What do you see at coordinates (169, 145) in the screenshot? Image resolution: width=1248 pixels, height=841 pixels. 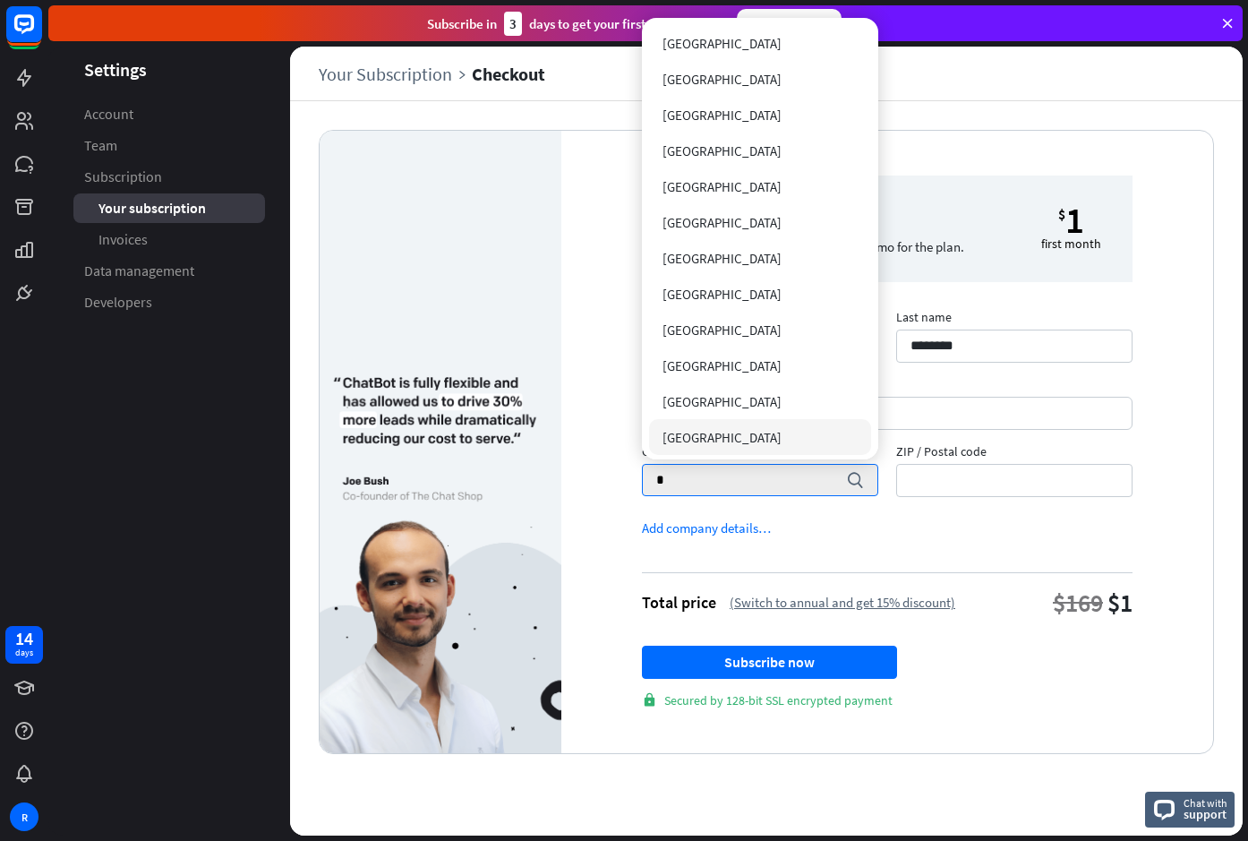 I see `a: Team` at bounding box center [169, 145].